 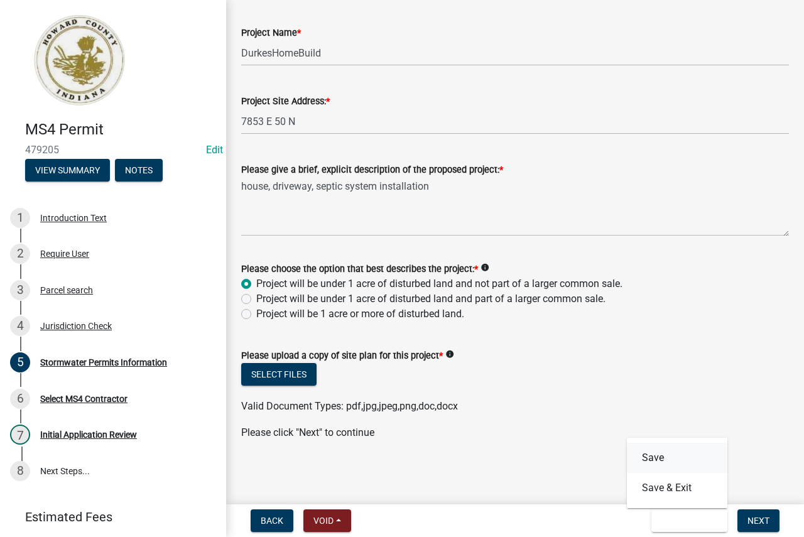 I want to click on button: Void, so click(x=327, y=521).